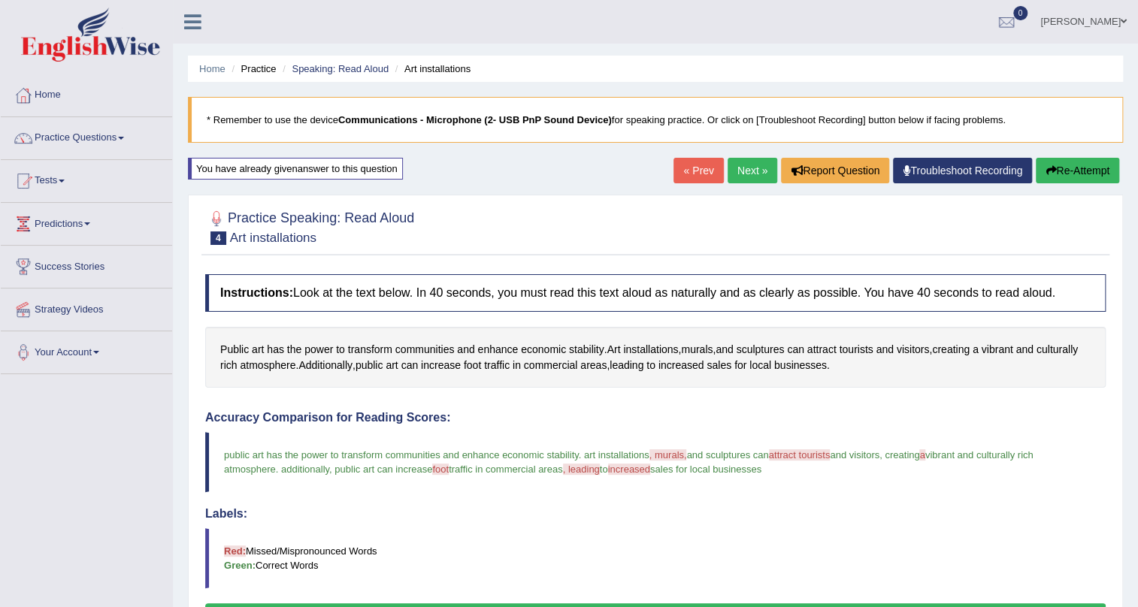 This screenshot has width=1138, height=607. What do you see at coordinates (273, 238) in the screenshot?
I see `small: Art installations` at bounding box center [273, 238].